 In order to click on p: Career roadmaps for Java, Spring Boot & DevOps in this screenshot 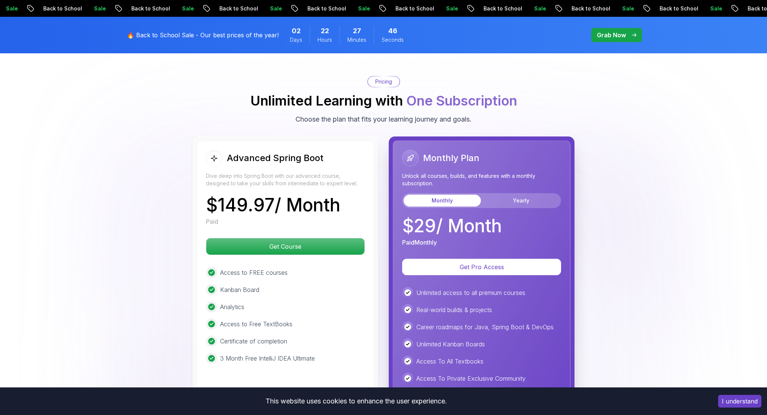, I will do `click(485, 327)`.